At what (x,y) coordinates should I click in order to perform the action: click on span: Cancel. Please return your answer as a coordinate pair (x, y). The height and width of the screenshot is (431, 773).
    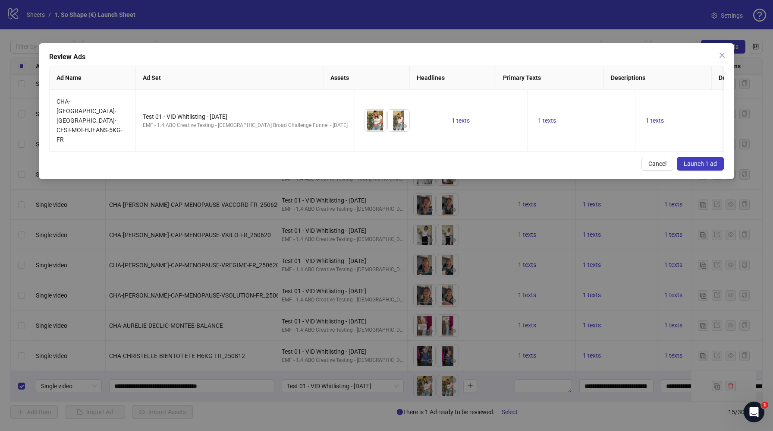
    Looking at the image, I should click on (658, 164).